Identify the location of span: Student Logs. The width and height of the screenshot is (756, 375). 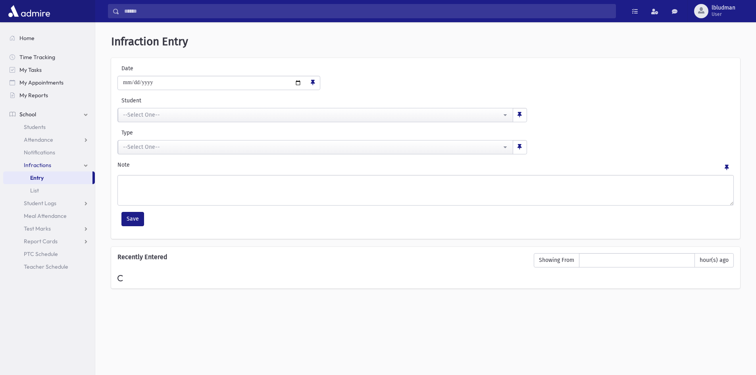
(40, 203).